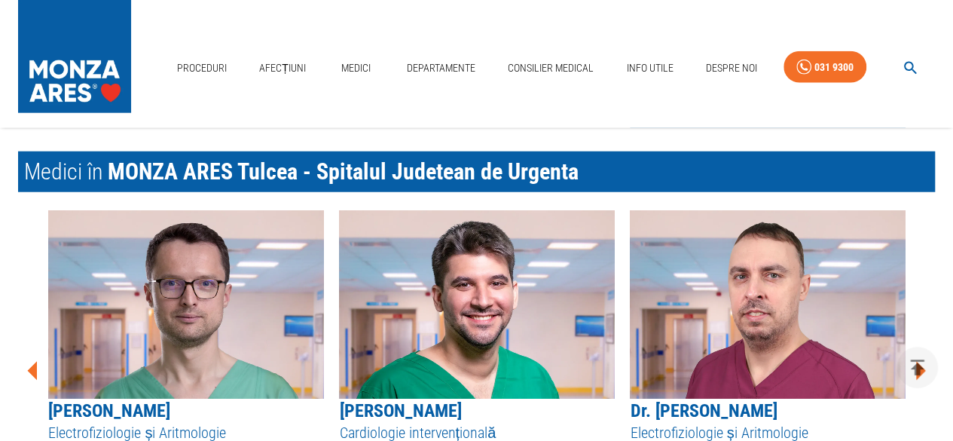 This screenshot has width=953, height=441. What do you see at coordinates (768, 304) in the screenshot?
I see `img: Dr. George Răzvan Maxim` at bounding box center [768, 304].